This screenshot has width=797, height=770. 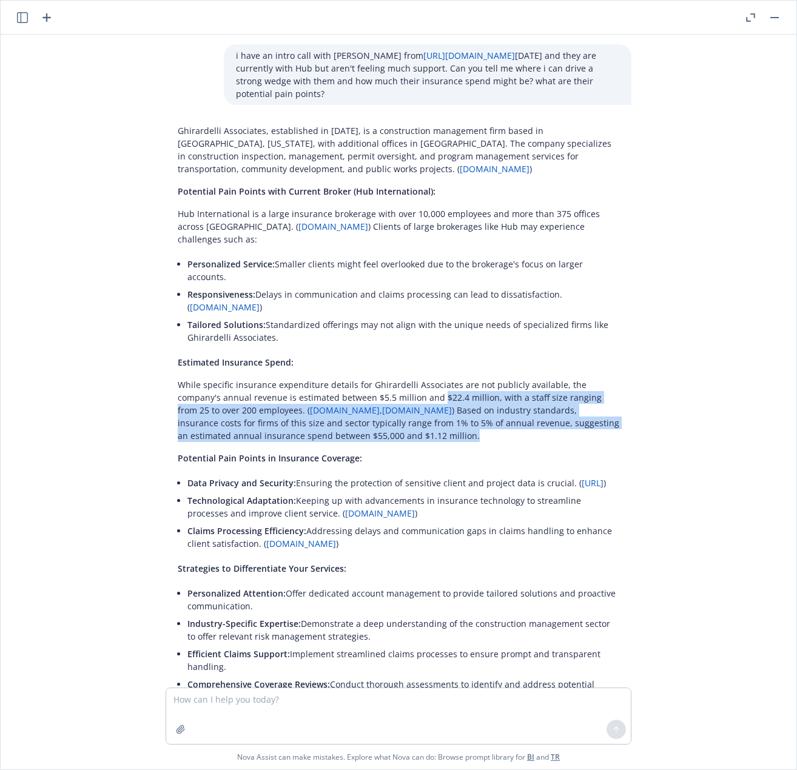 What do you see at coordinates (403, 661) in the screenshot?
I see `p: Implement streamlined claims processes to ensure prompt and transparent handling.` at bounding box center [403, 661].